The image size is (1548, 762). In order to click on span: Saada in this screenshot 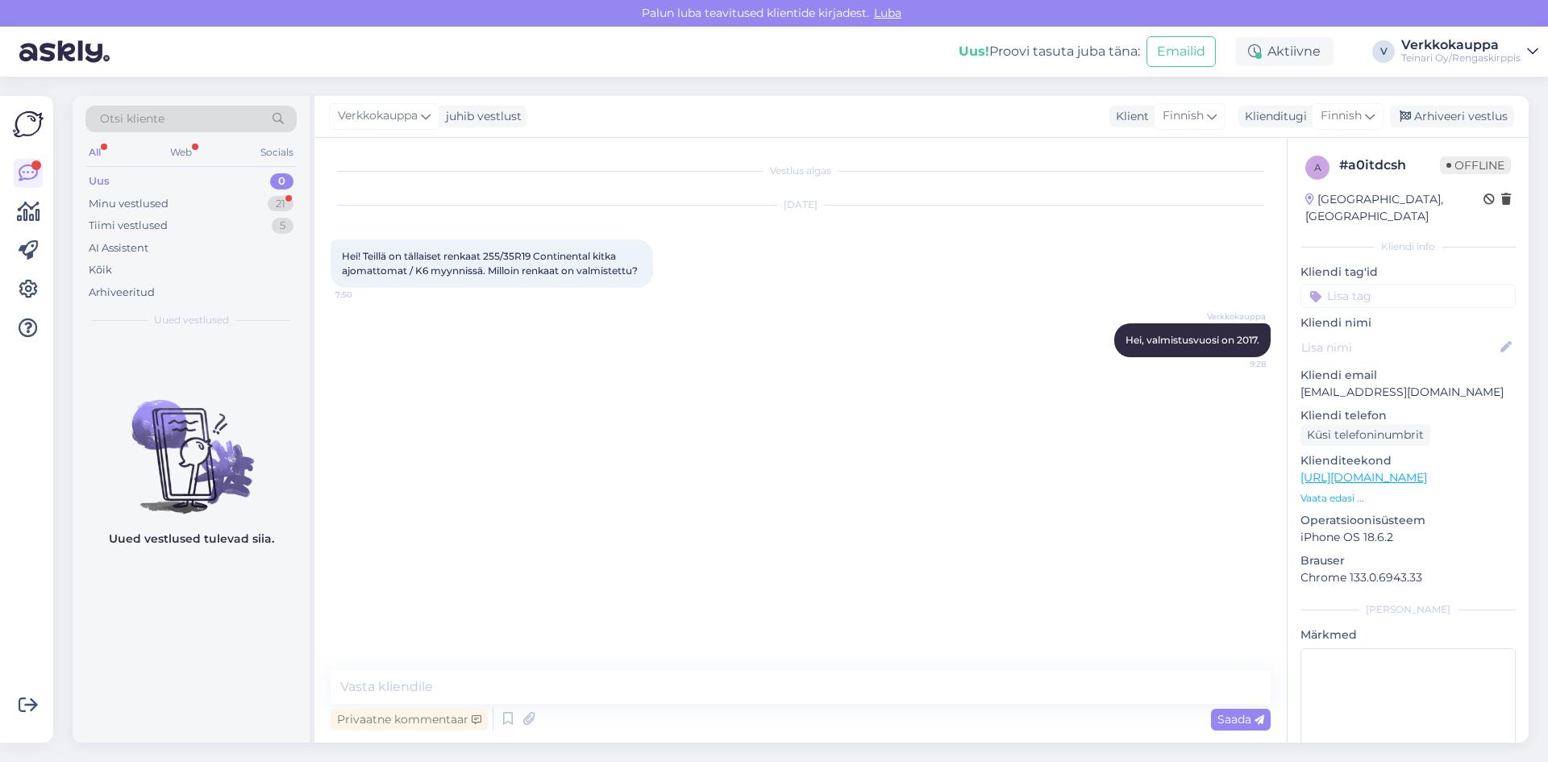, I will do `click(1241, 719)`.